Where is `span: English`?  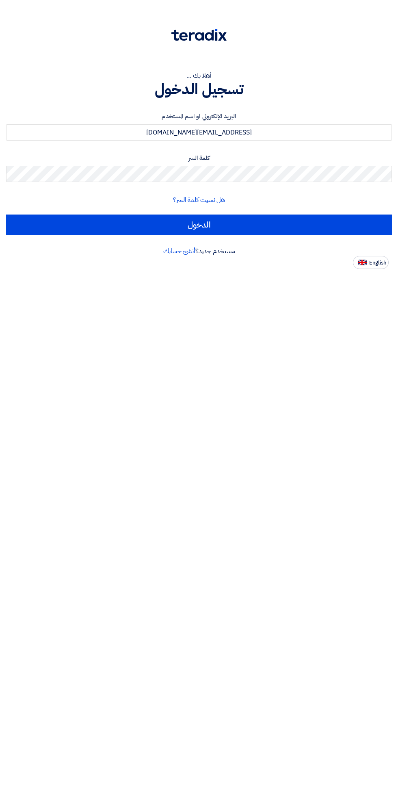 span: English is located at coordinates (378, 263).